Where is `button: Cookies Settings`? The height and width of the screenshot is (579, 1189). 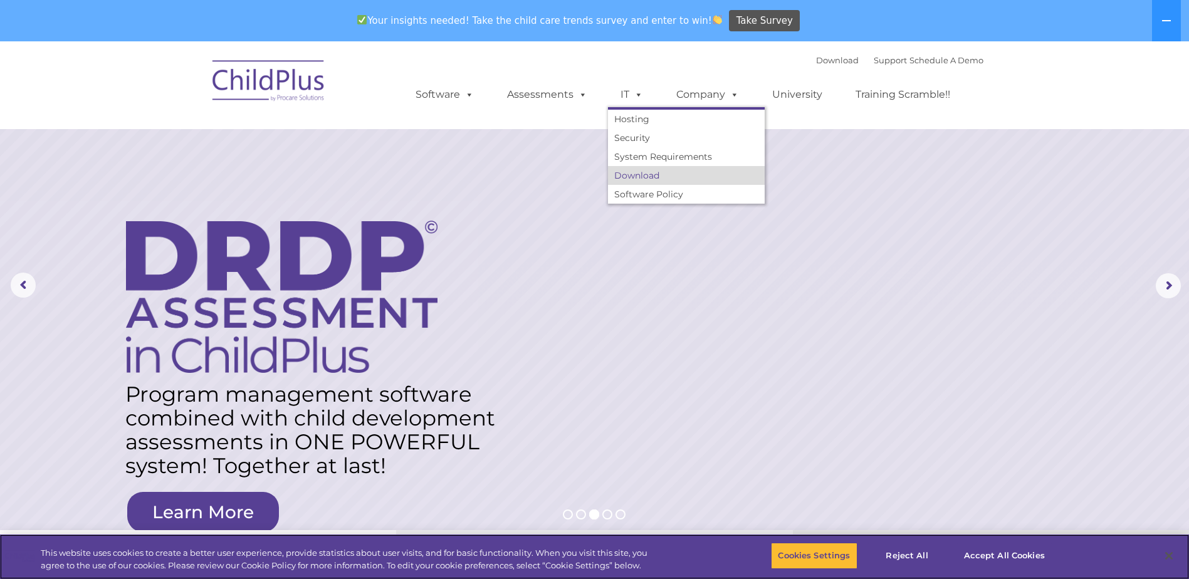
button: Cookies Settings is located at coordinates (813, 556).